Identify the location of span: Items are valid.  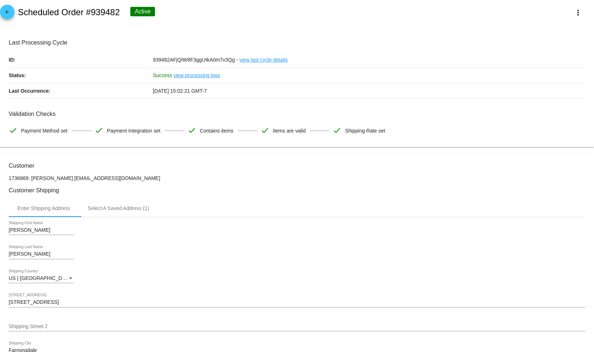
(289, 131).